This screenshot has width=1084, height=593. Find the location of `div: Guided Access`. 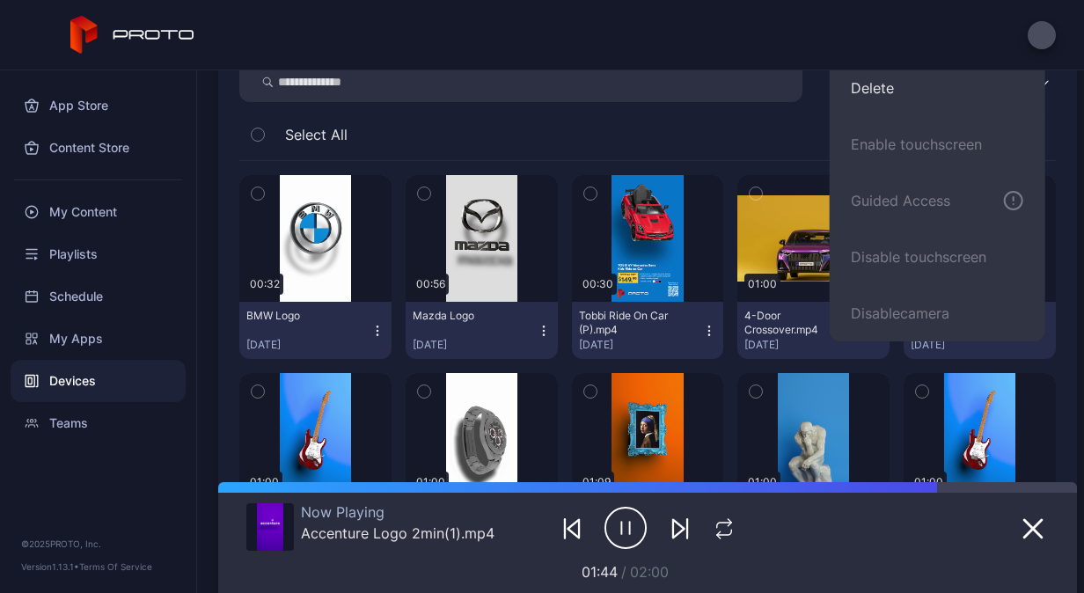

div: Guided Access is located at coordinates (900, 201).